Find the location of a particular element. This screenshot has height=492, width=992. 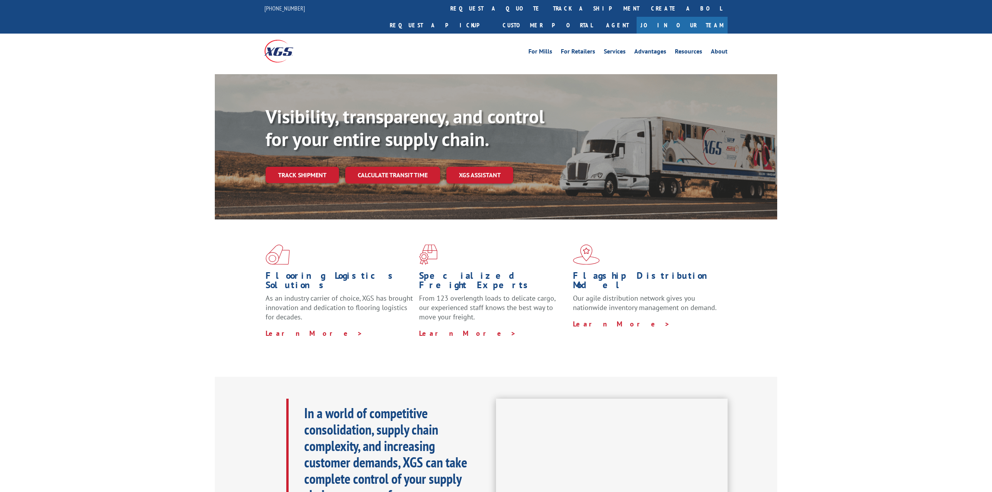

a: Resources is located at coordinates (689, 53).